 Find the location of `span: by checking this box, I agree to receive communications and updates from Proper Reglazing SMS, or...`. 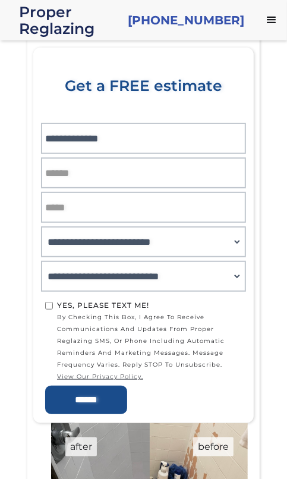

span: by checking this box, I agree to receive communications and updates from Proper Reglazing SMS, or... is located at coordinates (149, 347).